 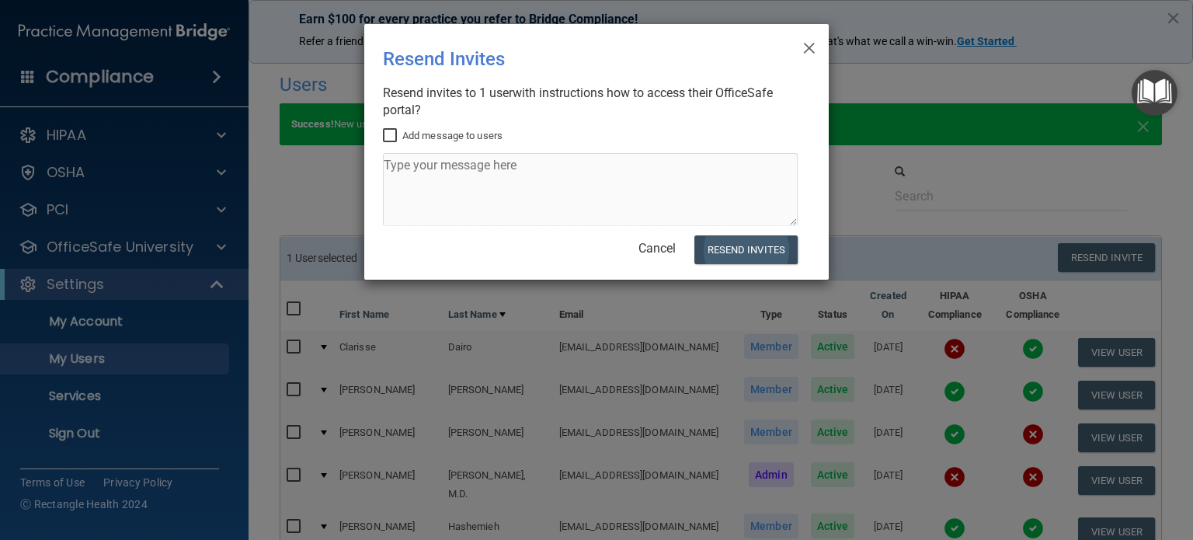 I want to click on input: Add message to users, so click(x=392, y=136).